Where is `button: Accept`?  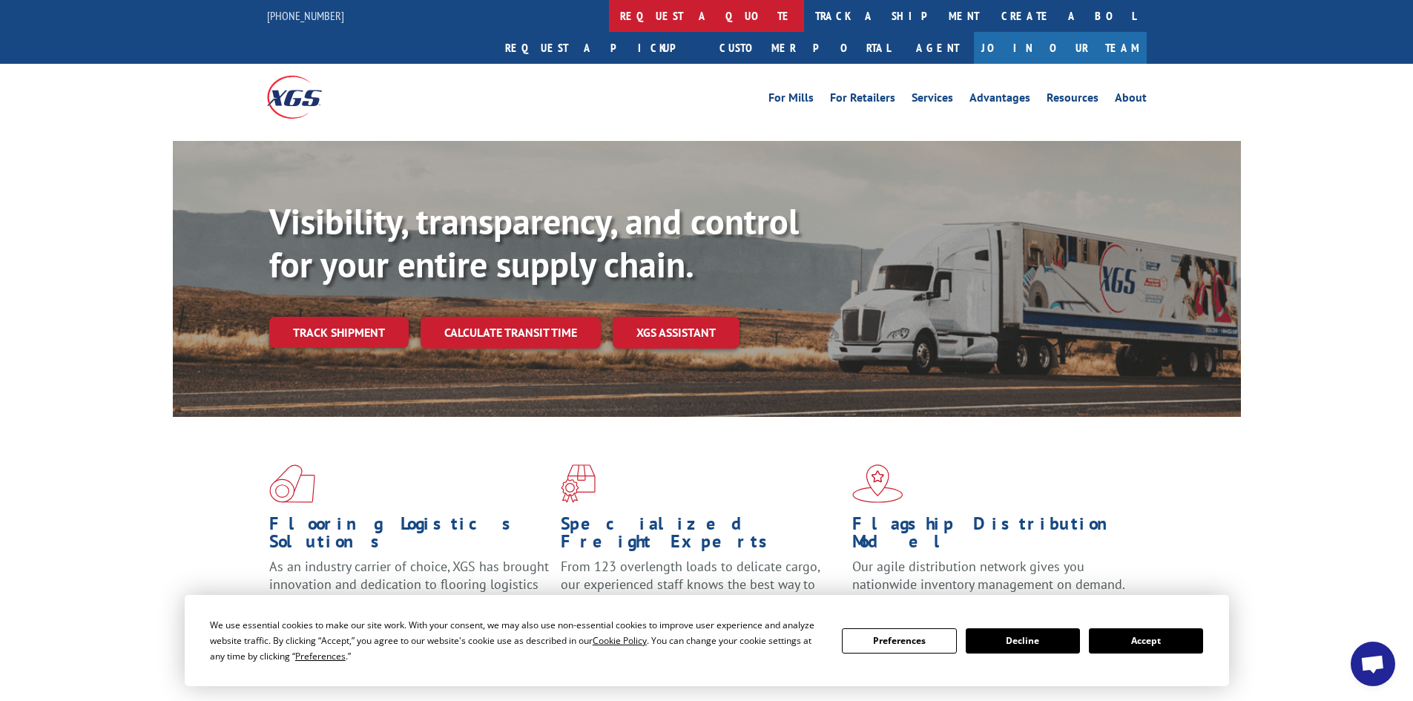 button: Accept is located at coordinates (1146, 641).